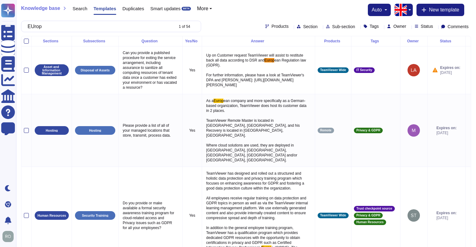  What do you see at coordinates (204, 9) in the screenshot?
I see `button: More` at bounding box center [204, 9].